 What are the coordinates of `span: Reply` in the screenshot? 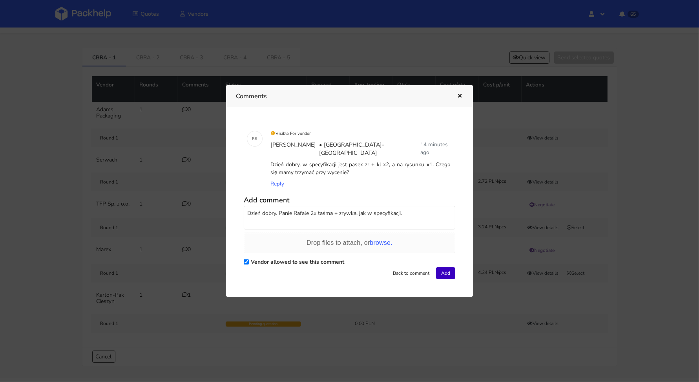 It's located at (277, 183).